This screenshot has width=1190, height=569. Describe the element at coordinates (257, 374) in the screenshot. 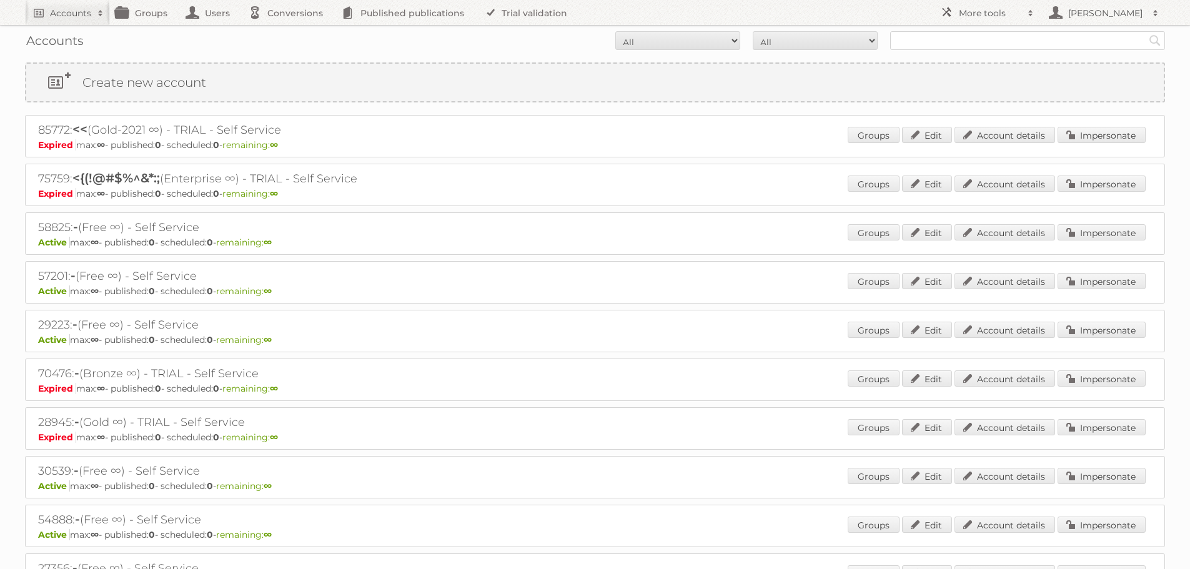

I see `h2: 70476: (Bronze ∞) - TRIAL - Self Service` at that location.